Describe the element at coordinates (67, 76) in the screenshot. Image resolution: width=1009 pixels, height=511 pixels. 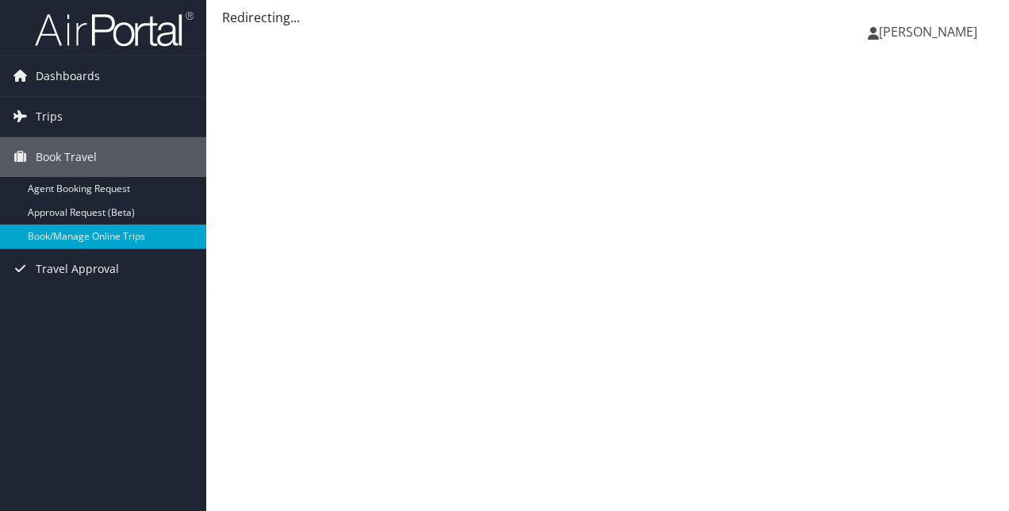
I see `span: Dashboards` at that location.